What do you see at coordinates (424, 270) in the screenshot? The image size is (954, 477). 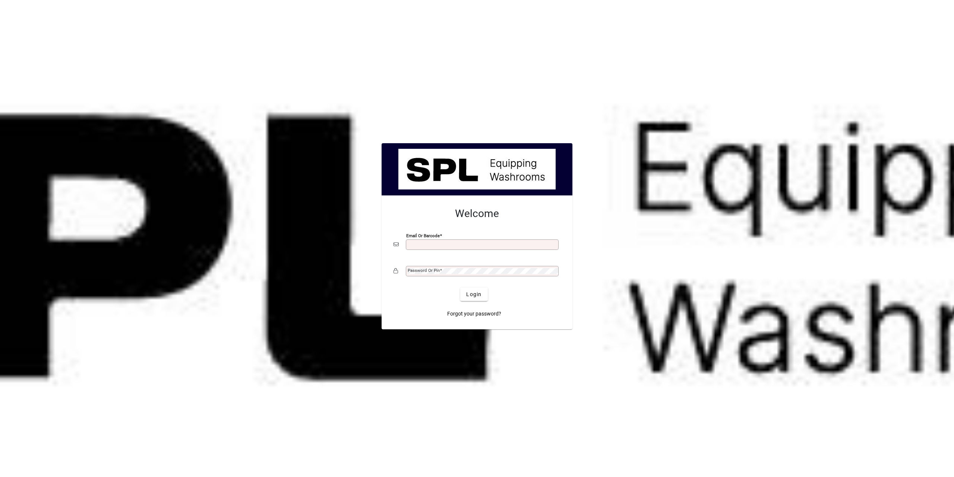 I see `mat-label: Password or Pin` at bounding box center [424, 270].